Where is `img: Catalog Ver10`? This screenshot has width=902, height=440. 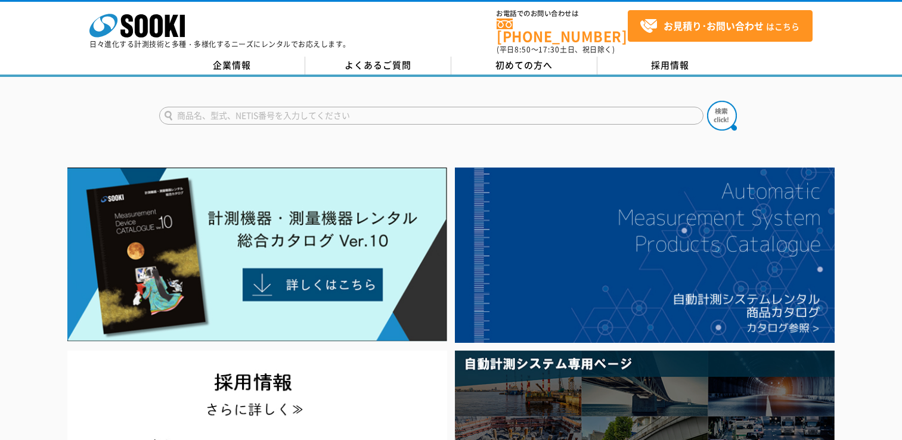 img: Catalog Ver10 is located at coordinates (257, 255).